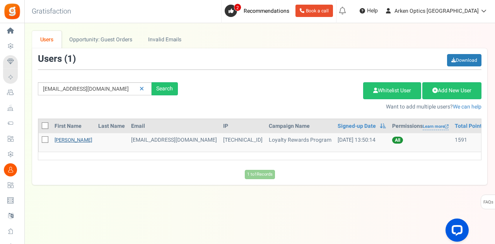 The image size is (495, 244). Describe the element at coordinates (464, 60) in the screenshot. I see `a: Download` at that location.